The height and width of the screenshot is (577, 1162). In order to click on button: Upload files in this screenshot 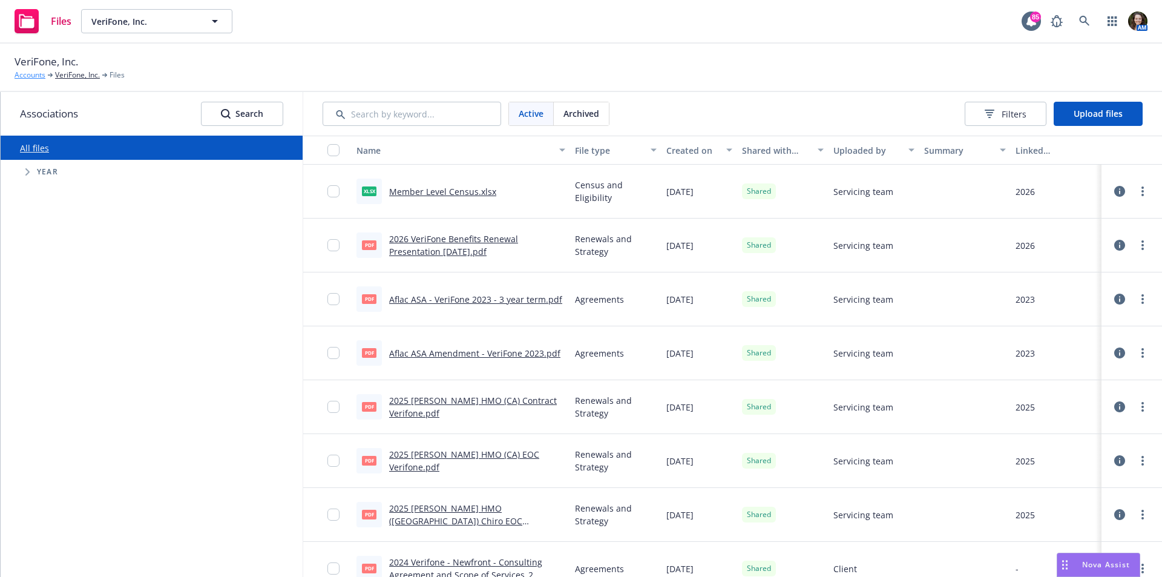, I will do `click(1098, 114)`.